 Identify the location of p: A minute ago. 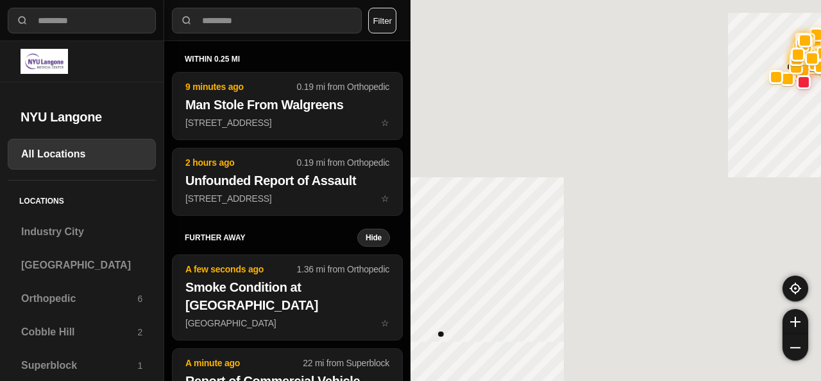
(244, 363).